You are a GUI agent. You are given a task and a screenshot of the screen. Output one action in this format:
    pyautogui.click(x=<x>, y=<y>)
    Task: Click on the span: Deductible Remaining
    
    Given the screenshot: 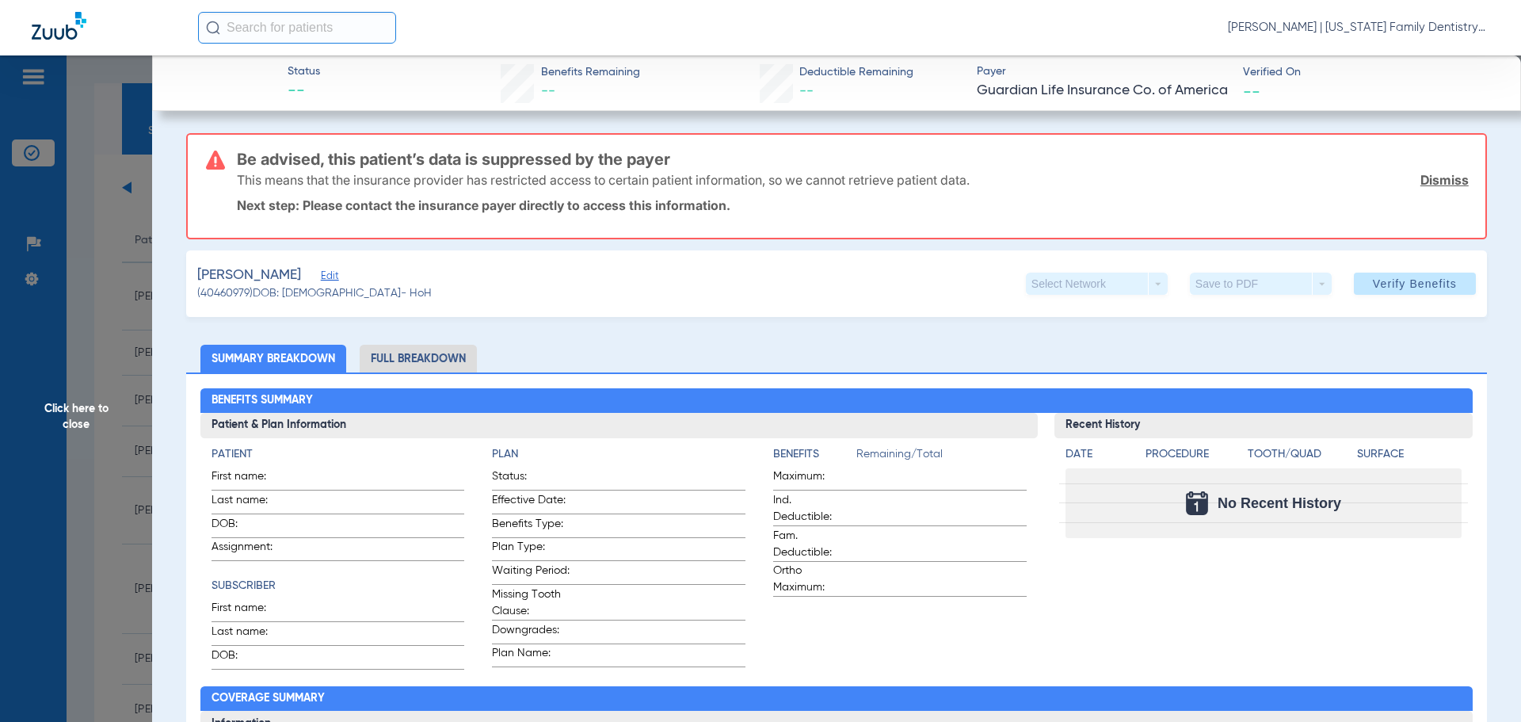 What is the action you would take?
    pyautogui.click(x=856, y=72)
    